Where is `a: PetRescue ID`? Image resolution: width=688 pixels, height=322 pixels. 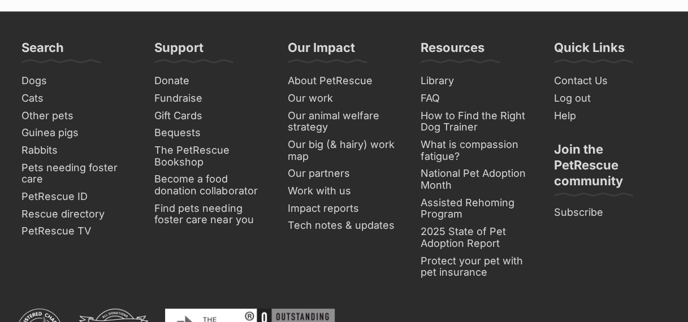
a: PetRescue ID is located at coordinates (77, 197).